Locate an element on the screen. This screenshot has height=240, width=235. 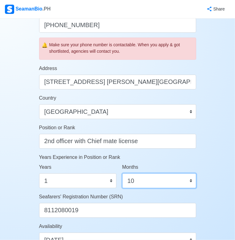
span: Address is located at coordinates (48, 68).